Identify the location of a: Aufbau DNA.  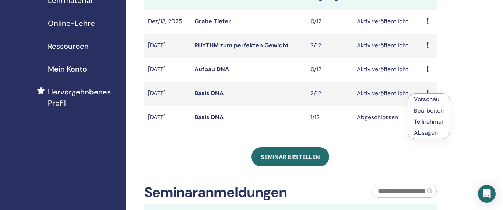
(212, 69).